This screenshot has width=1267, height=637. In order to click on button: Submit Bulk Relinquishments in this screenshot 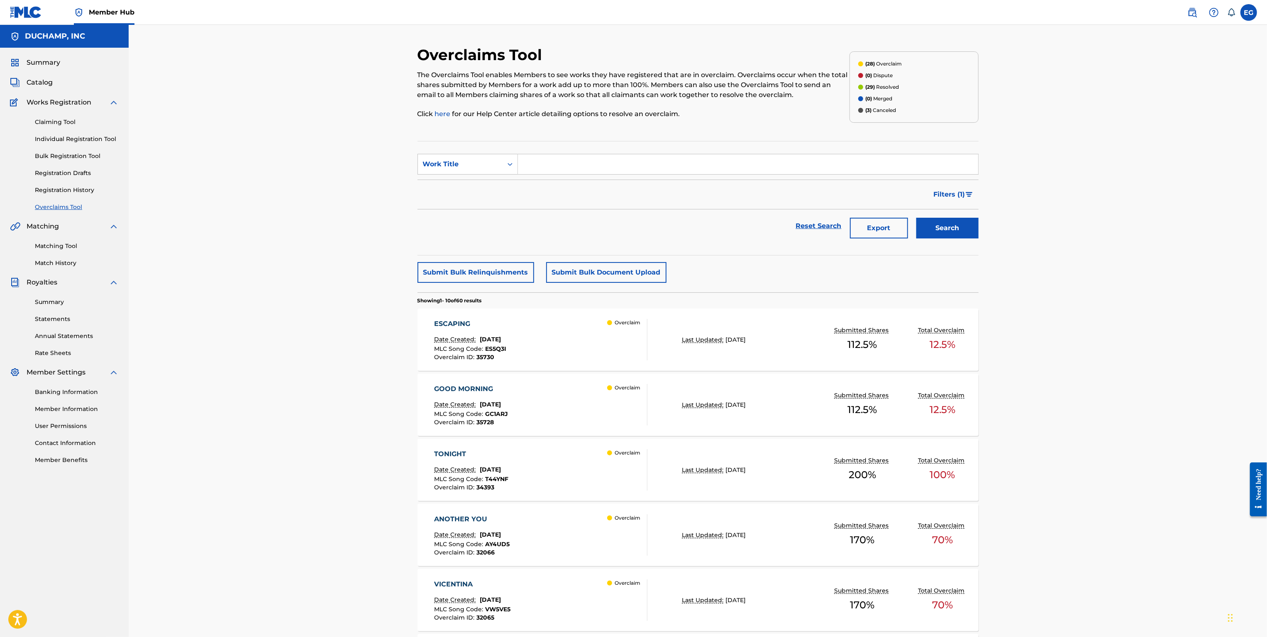, I will do `click(475, 273)`.